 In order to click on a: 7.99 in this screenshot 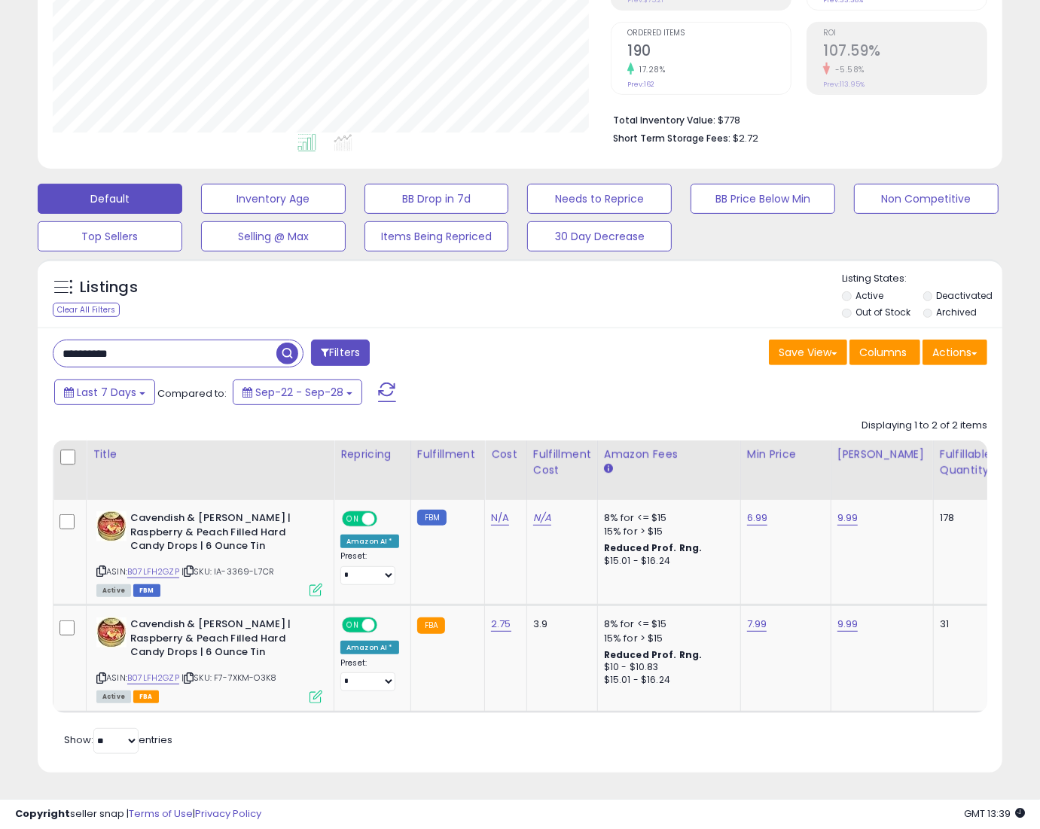, I will do `click(757, 624)`.